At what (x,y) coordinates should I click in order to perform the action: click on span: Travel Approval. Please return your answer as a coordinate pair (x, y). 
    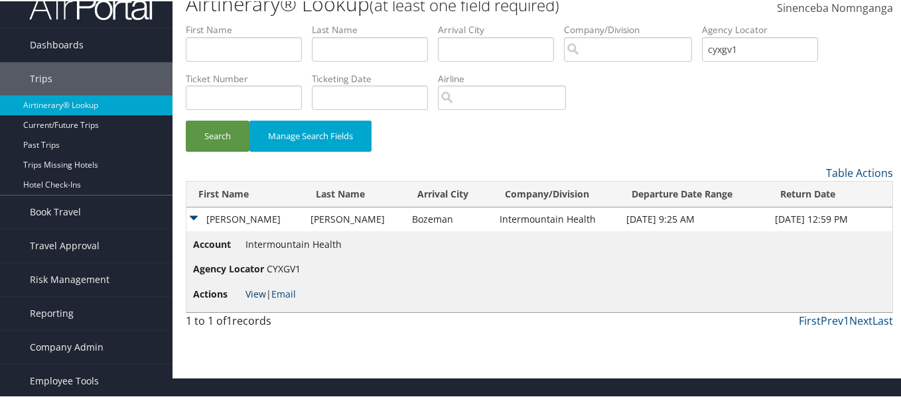
    Looking at the image, I should click on (64, 245).